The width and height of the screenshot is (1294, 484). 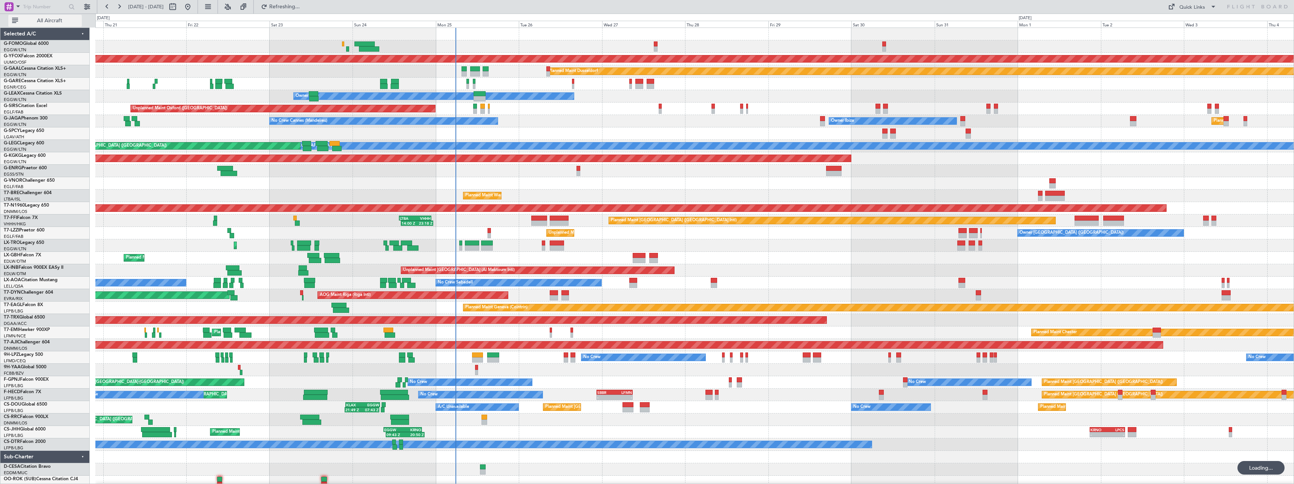 I want to click on div: Quick Links, so click(x=1192, y=8).